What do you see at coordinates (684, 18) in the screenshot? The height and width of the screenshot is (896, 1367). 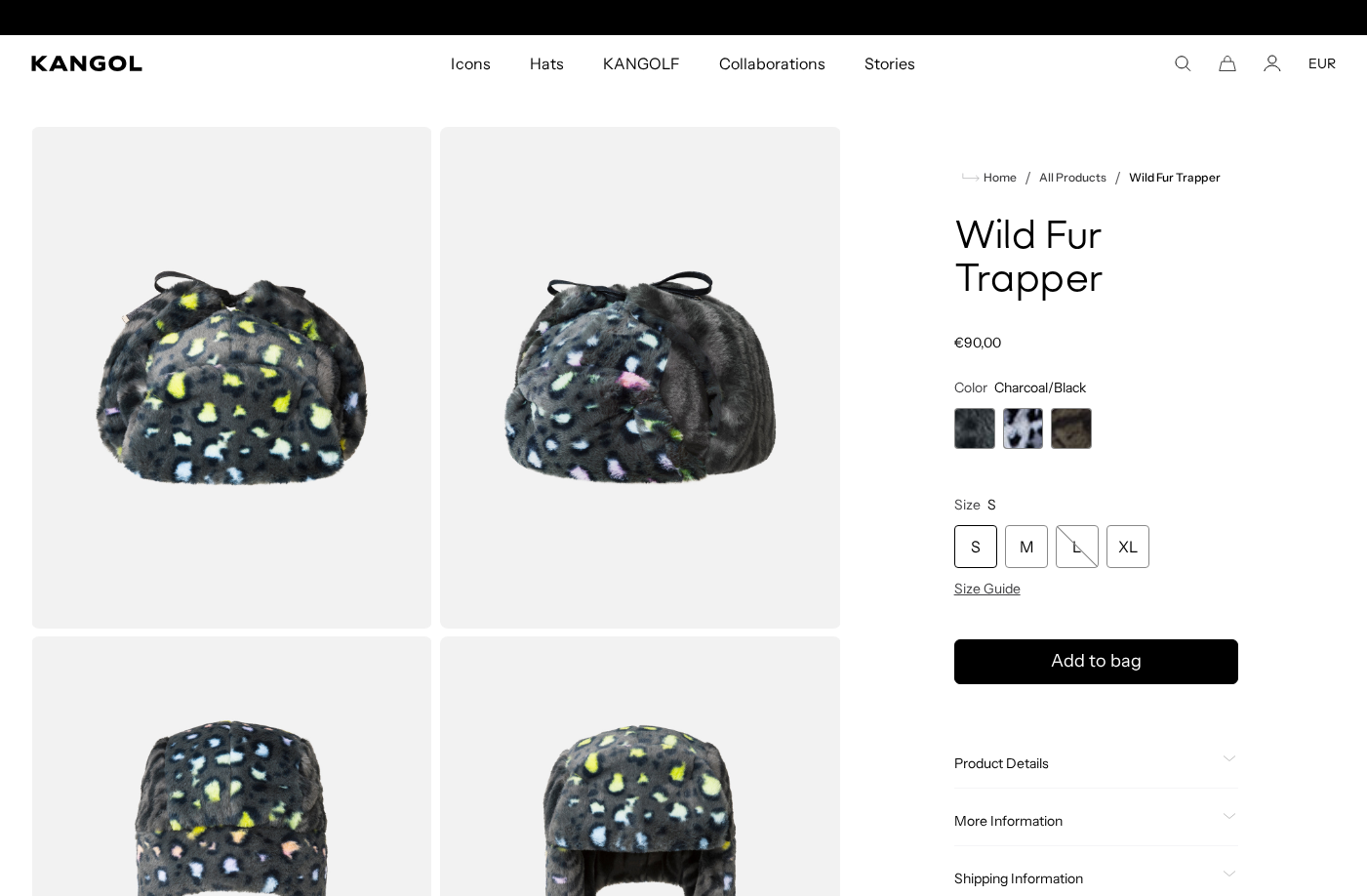 I see `div: 1 of 2` at bounding box center [684, 18].